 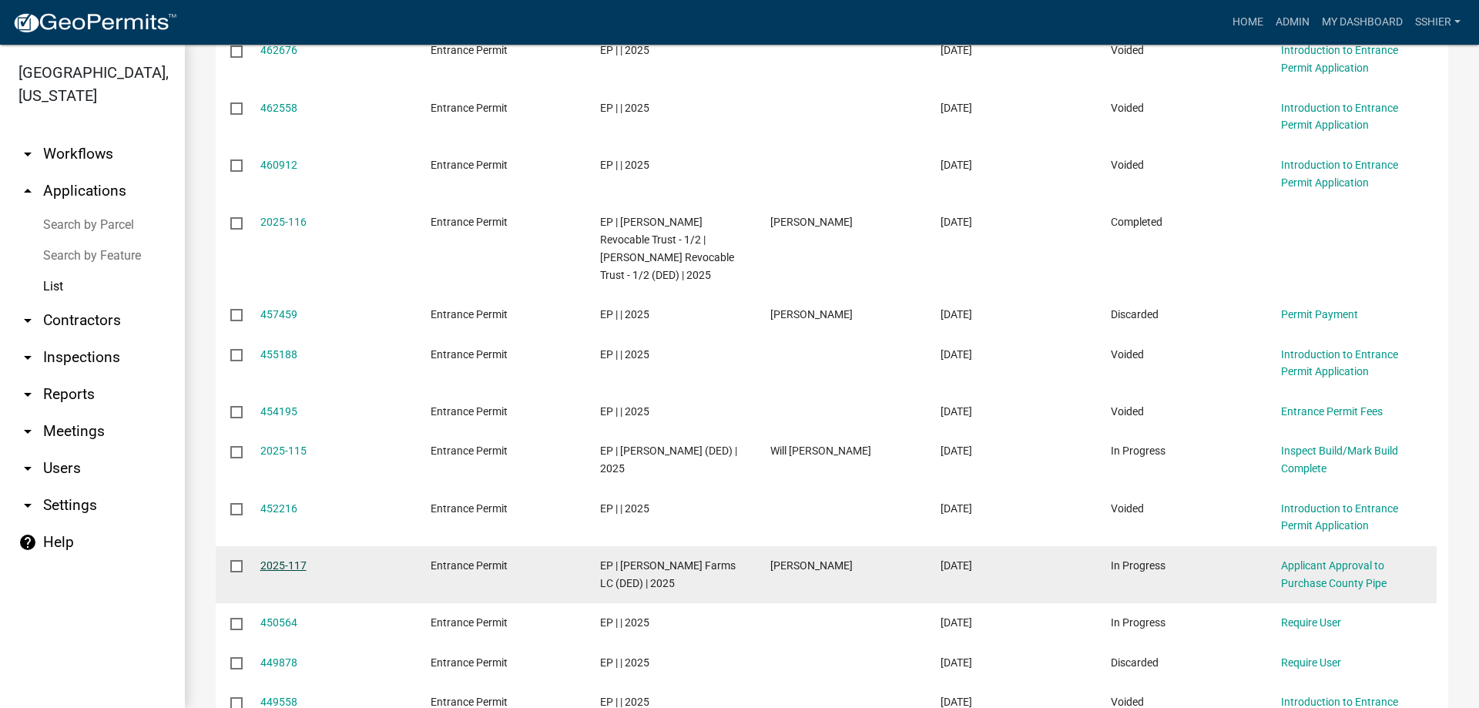 I want to click on a: 450564, so click(x=279, y=623).